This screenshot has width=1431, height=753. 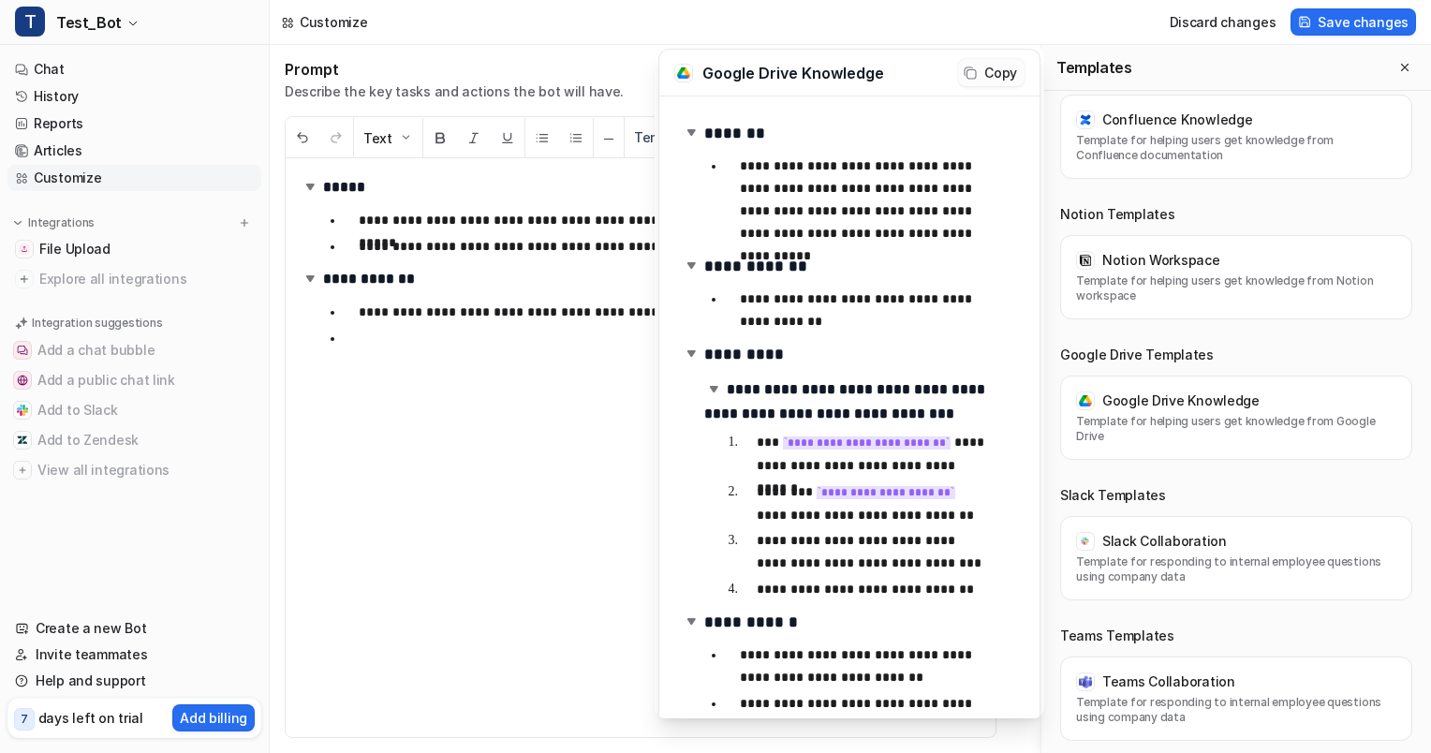 I want to click on button: Add a public chat linkAdd a public chat link, so click(x=134, y=380).